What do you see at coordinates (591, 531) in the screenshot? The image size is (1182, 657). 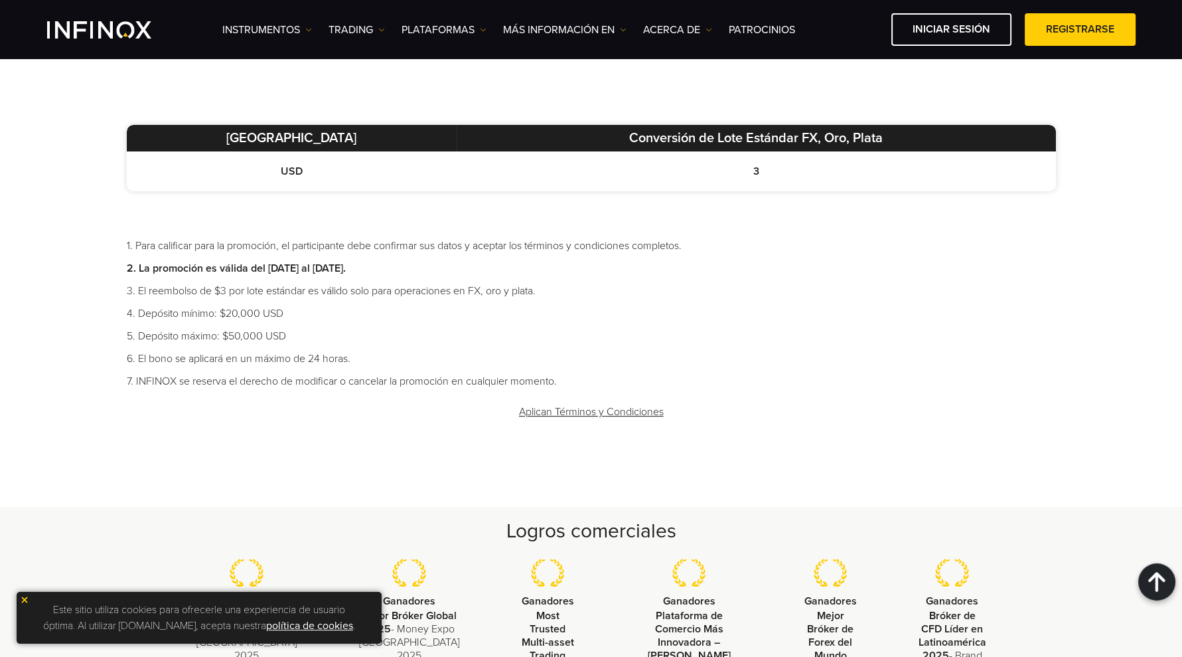 I see `h2: Logros comerciales` at bounding box center [591, 531].